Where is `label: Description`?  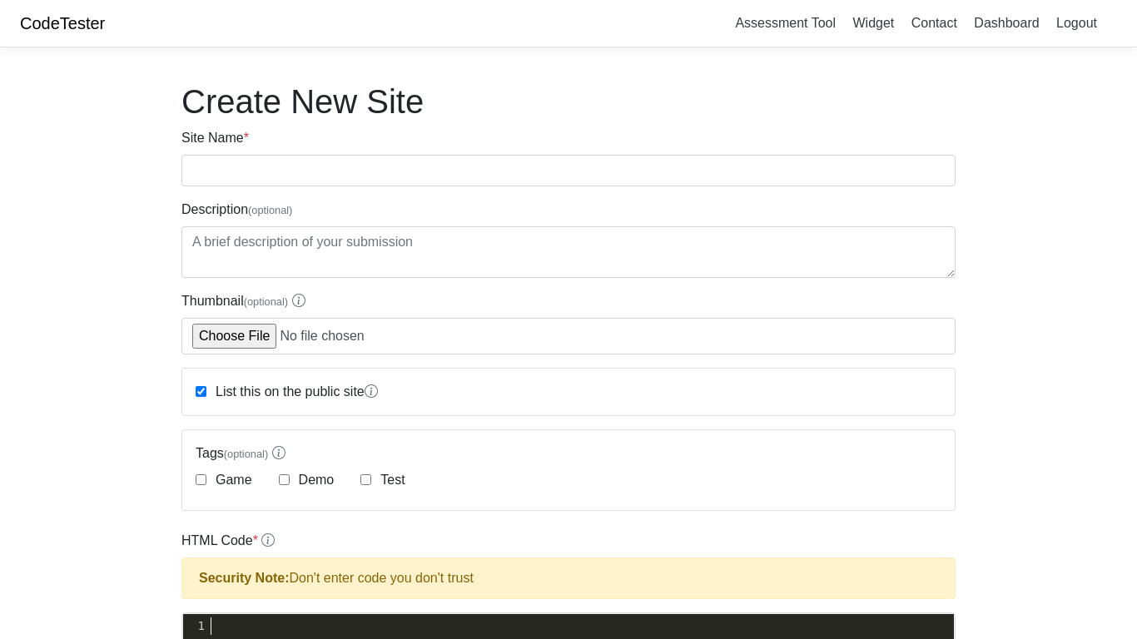
label: Description is located at coordinates (236, 210).